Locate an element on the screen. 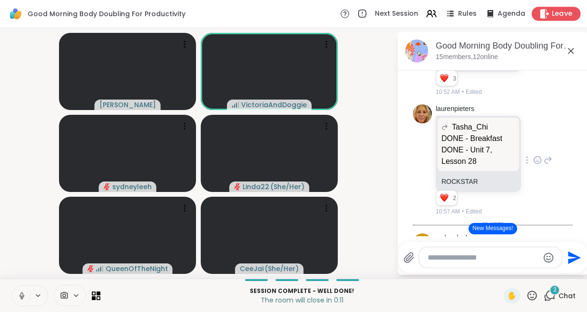  span: QueenOfTheNight is located at coordinates (137, 268).